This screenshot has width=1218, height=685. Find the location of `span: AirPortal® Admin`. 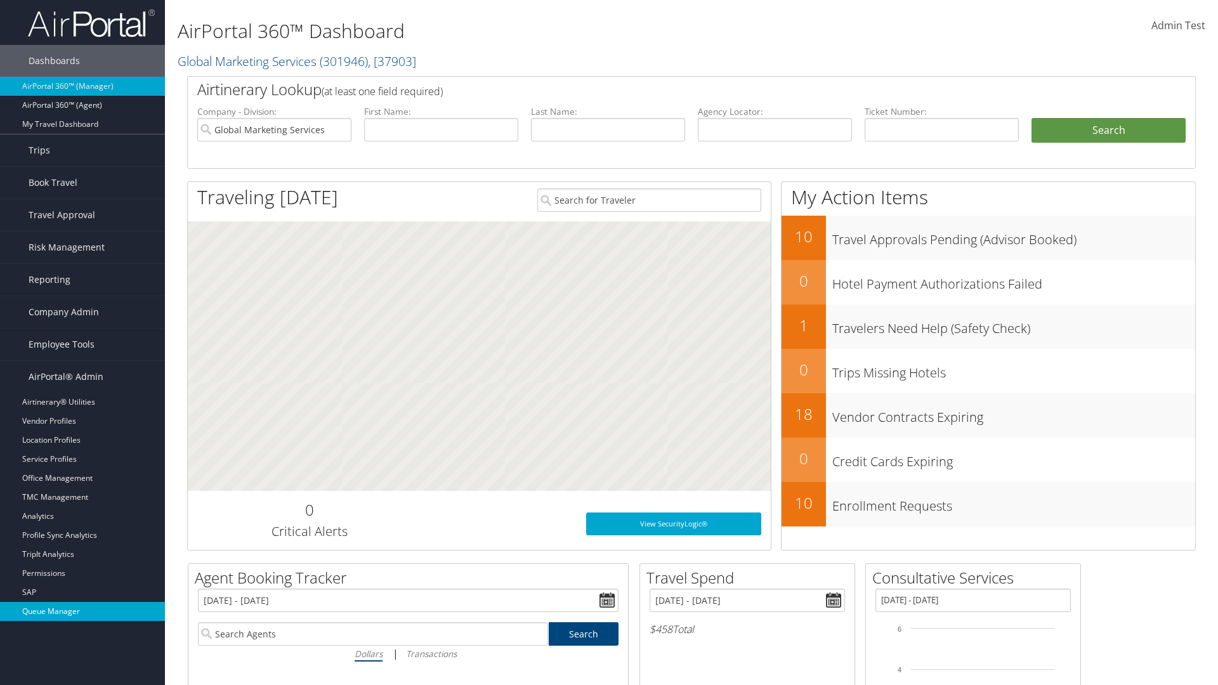

span: AirPortal® Admin is located at coordinates (66, 377).